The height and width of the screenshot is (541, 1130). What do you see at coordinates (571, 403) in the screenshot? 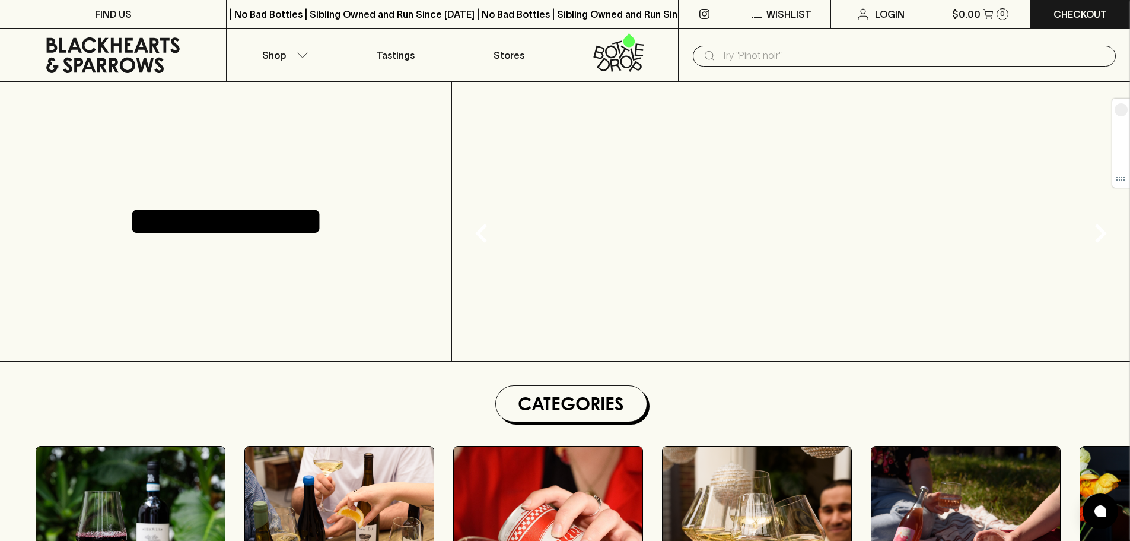
I see `h1: Categories` at bounding box center [571, 403].